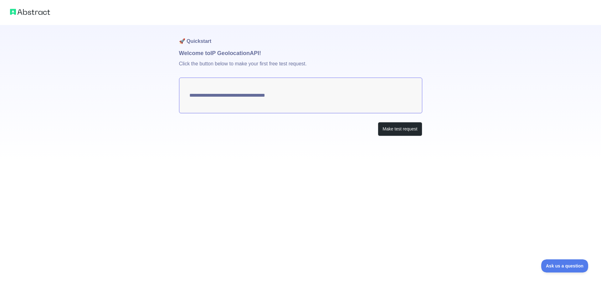 The image size is (601, 285). What do you see at coordinates (300, 37) in the screenshot?
I see `h1: 🚀 Quickstart` at bounding box center [300, 37].